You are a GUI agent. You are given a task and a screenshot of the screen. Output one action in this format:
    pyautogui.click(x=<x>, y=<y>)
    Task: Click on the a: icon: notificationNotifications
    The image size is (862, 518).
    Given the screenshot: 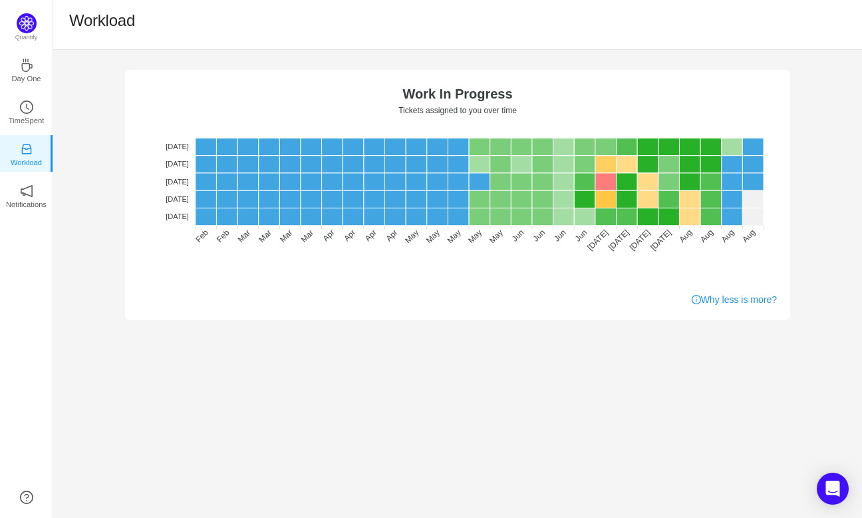 What is the action you would take?
    pyautogui.click(x=27, y=195)
    